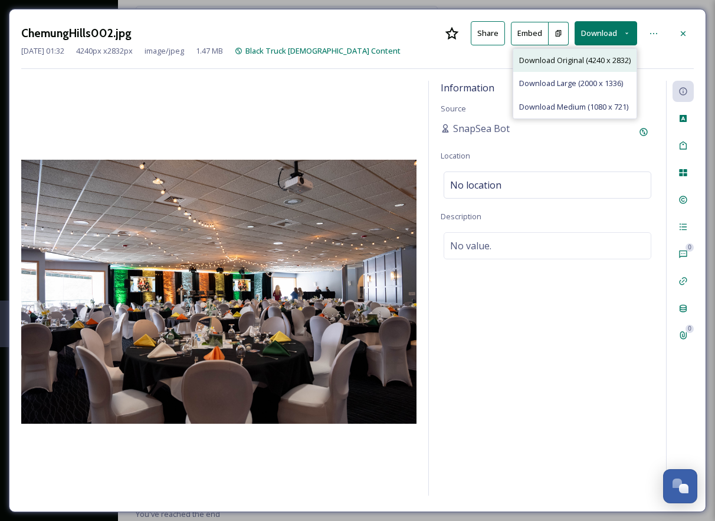 This screenshot has height=521, width=715. Describe the element at coordinates (461, 216) in the screenshot. I see `span: Description` at that location.